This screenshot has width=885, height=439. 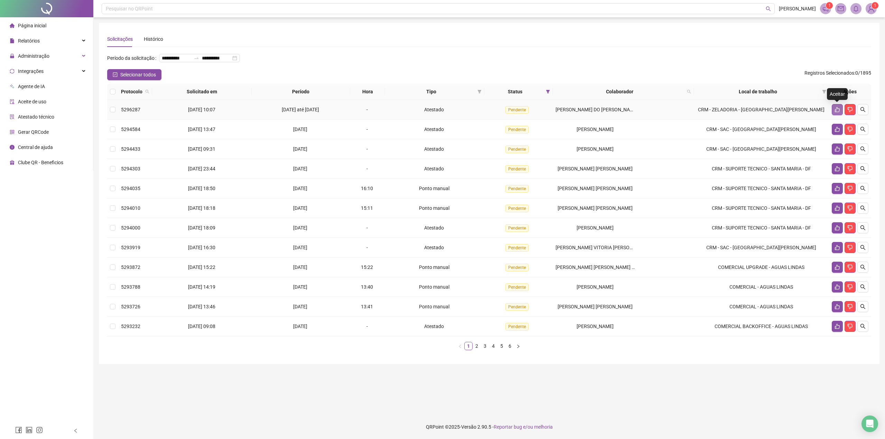 I want to click on span: Integrações, so click(x=31, y=71).